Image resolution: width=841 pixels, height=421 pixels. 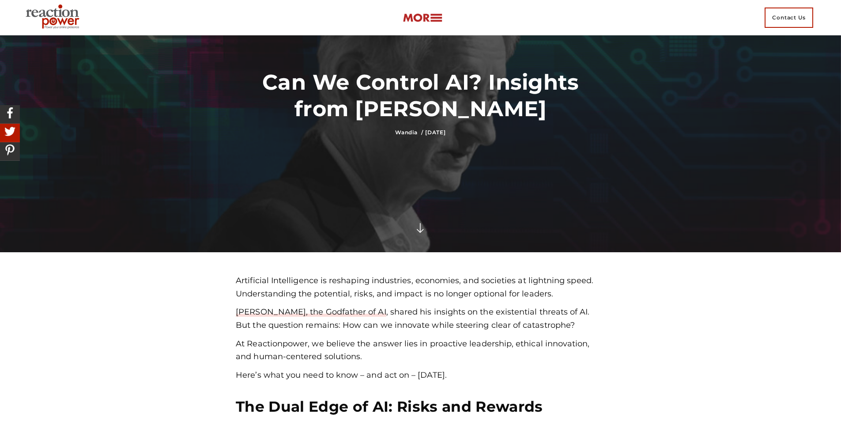 What do you see at coordinates (789, 18) in the screenshot?
I see `span: Contact Us` at bounding box center [789, 18].